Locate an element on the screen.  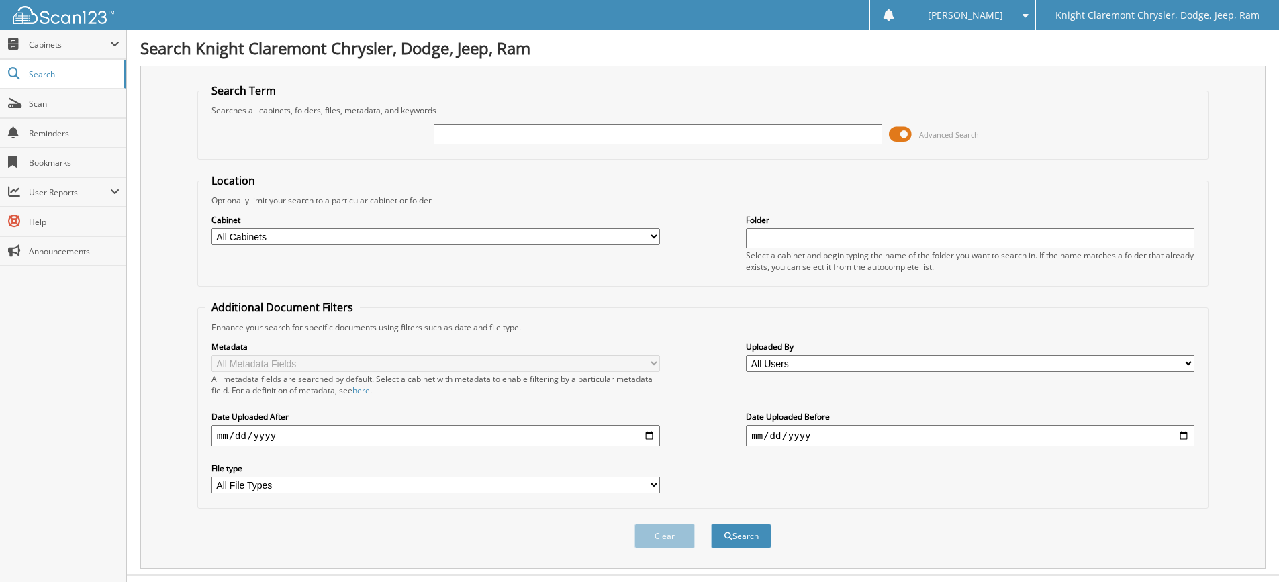
div: Optionally limit your search to a particular cabinet or folder is located at coordinates (703, 200).